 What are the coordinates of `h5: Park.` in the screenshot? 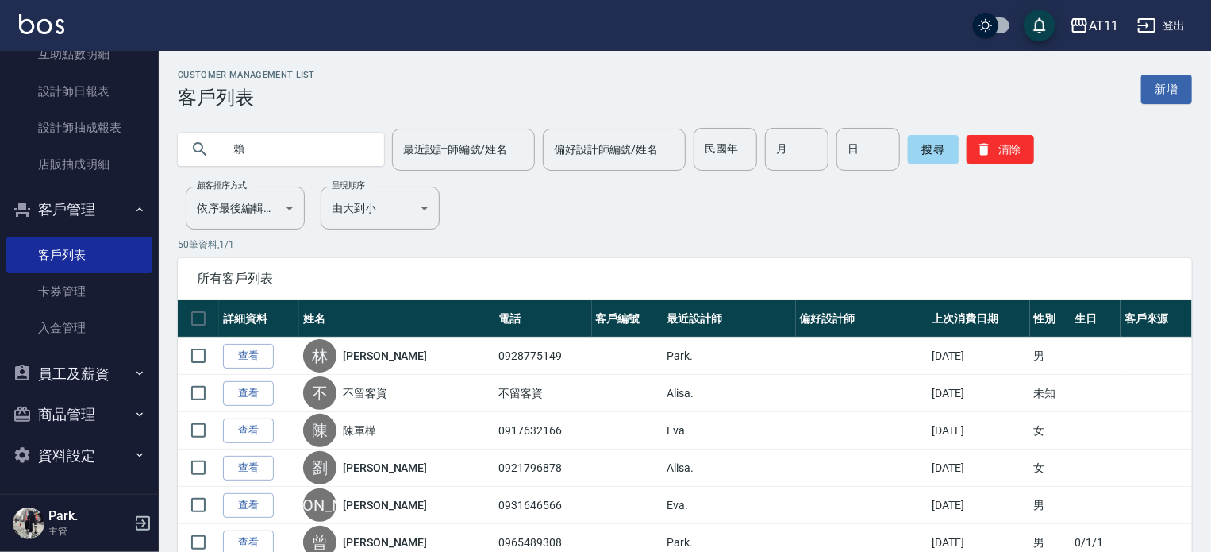 It's located at (89, 516).